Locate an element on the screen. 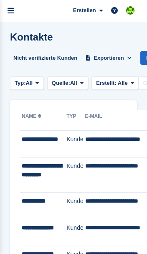 The width and height of the screenshot is (147, 254). span: Exportieren is located at coordinates (109, 58).